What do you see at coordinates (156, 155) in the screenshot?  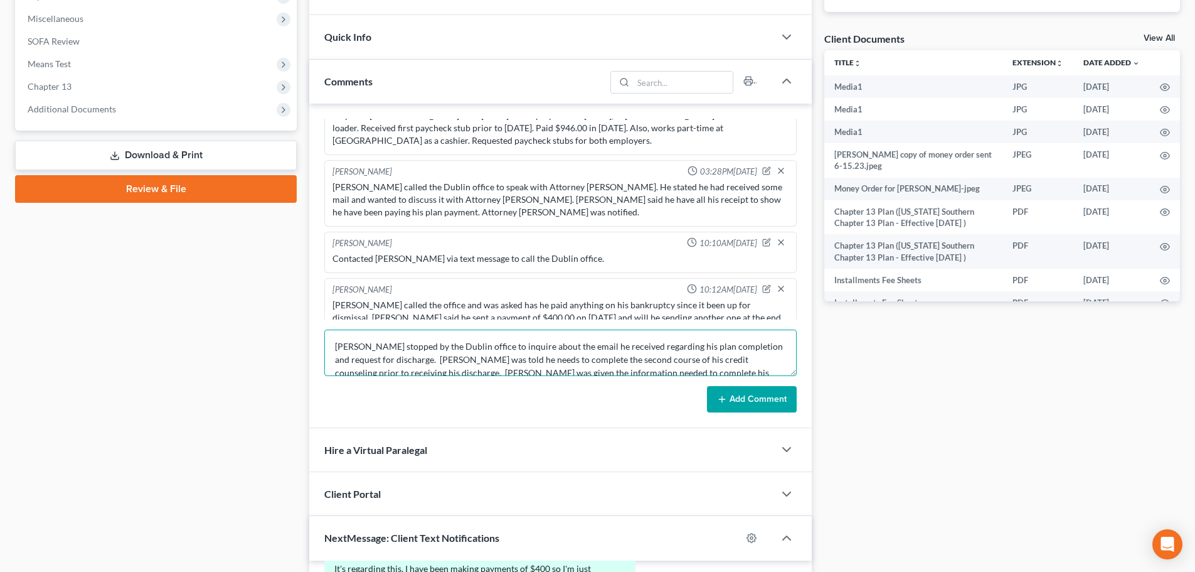 I see `a: Download & Print` at bounding box center [156, 155].